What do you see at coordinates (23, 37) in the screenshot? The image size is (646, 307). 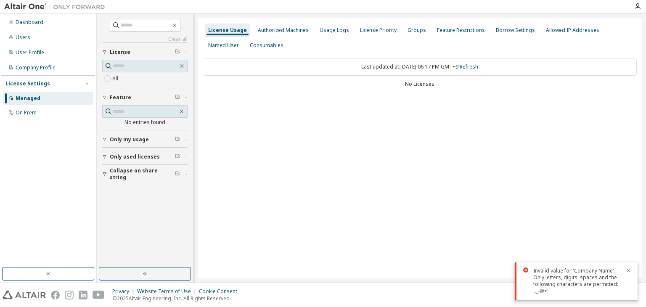 I see `div: Users` at bounding box center [23, 37].